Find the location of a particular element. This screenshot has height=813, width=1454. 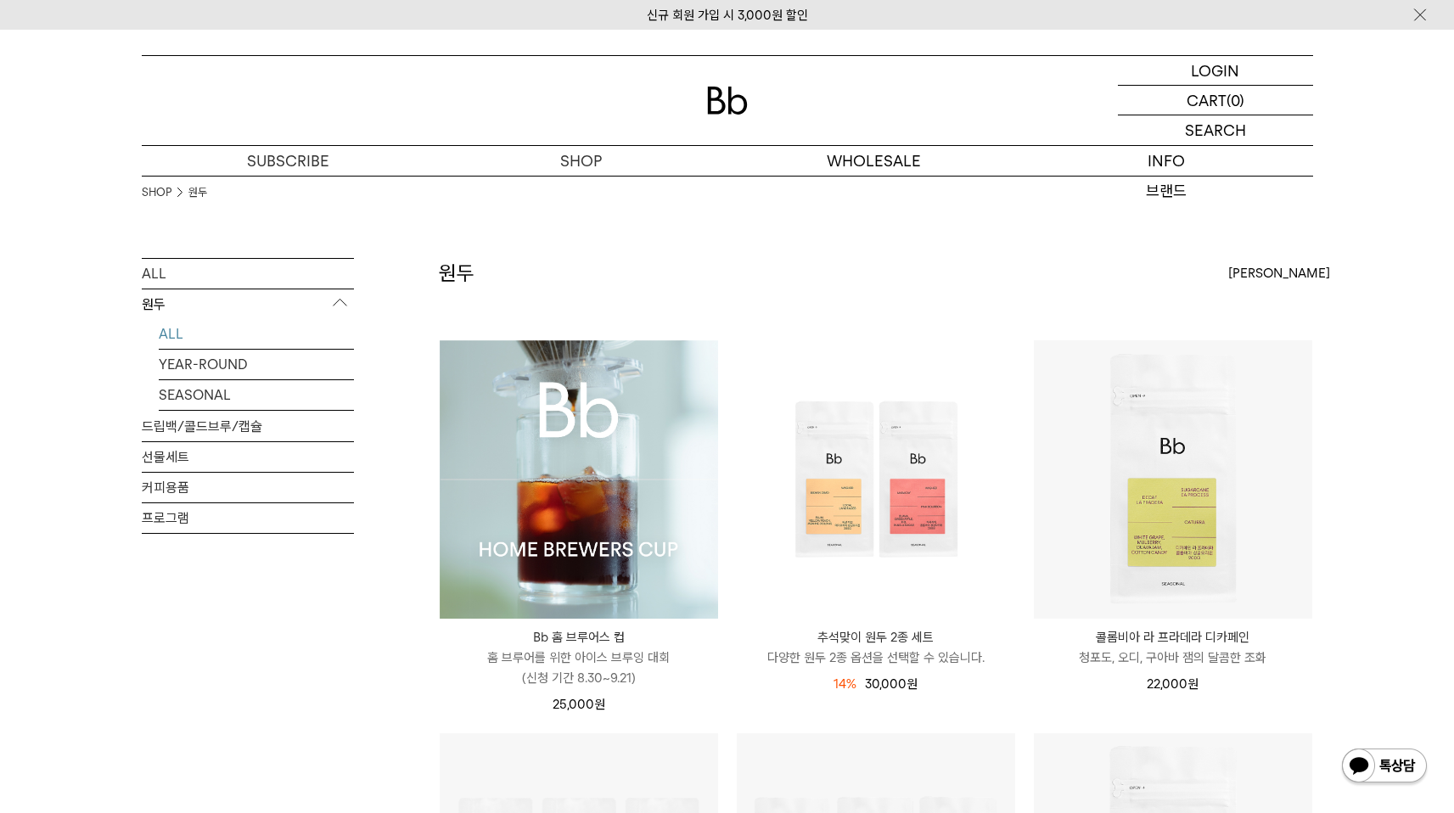

a: 원두 is located at coordinates (198, 193).